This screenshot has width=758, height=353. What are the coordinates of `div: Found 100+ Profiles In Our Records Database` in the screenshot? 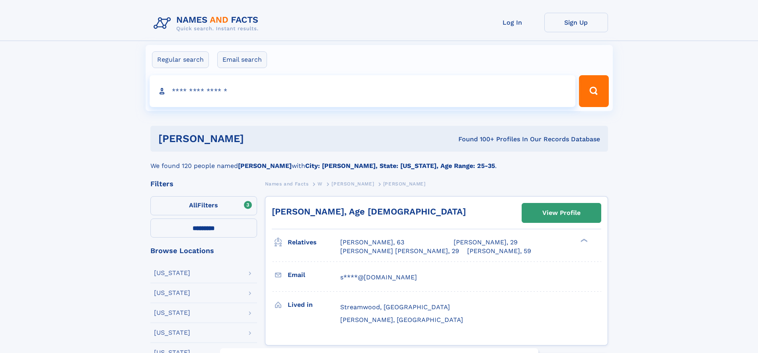 It's located at (475, 139).